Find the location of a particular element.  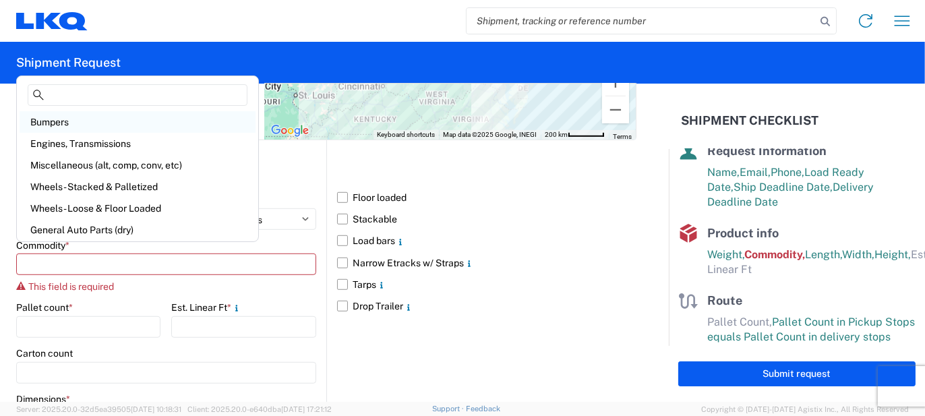

a: Terms is located at coordinates (623, 136).